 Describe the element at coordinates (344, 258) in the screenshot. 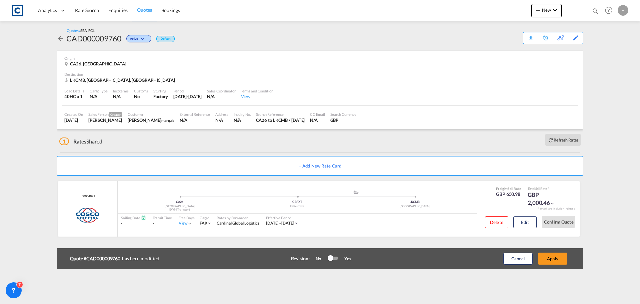

I see `div: Yes` at that location.